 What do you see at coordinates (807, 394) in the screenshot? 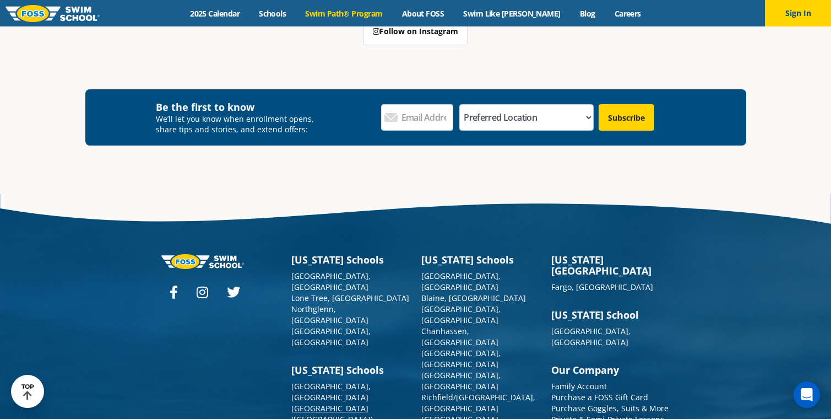
I see `div: Open Intercom Messenger` at bounding box center [807, 394].